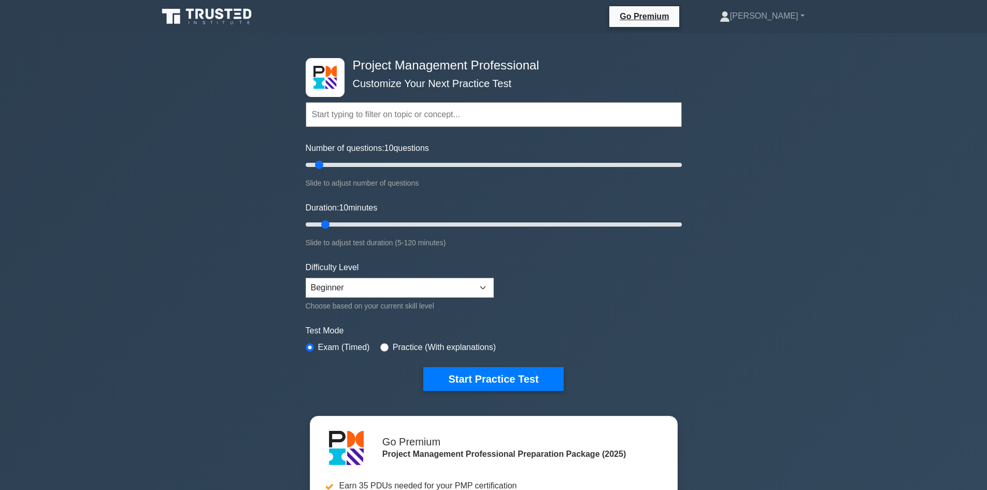 Image resolution: width=987 pixels, height=490 pixels. I want to click on label: Difficulty Level, so click(332, 267).